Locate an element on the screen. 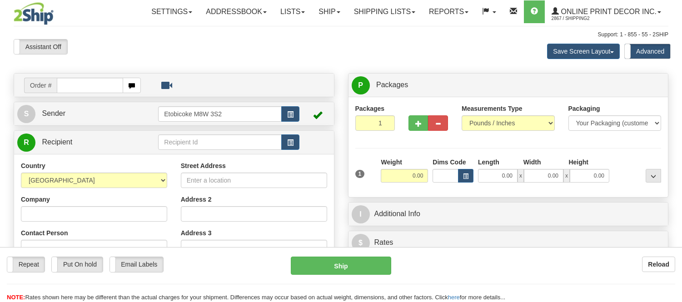 The image size is (682, 302). a: R Recipient is located at coordinates (80, 142).